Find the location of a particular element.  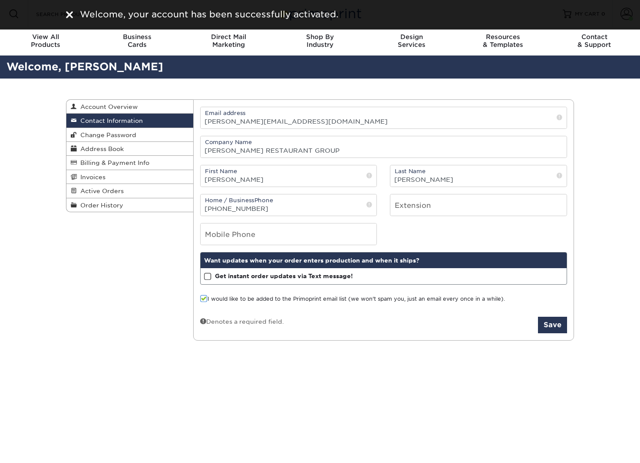

span: Order History is located at coordinates (100, 205).